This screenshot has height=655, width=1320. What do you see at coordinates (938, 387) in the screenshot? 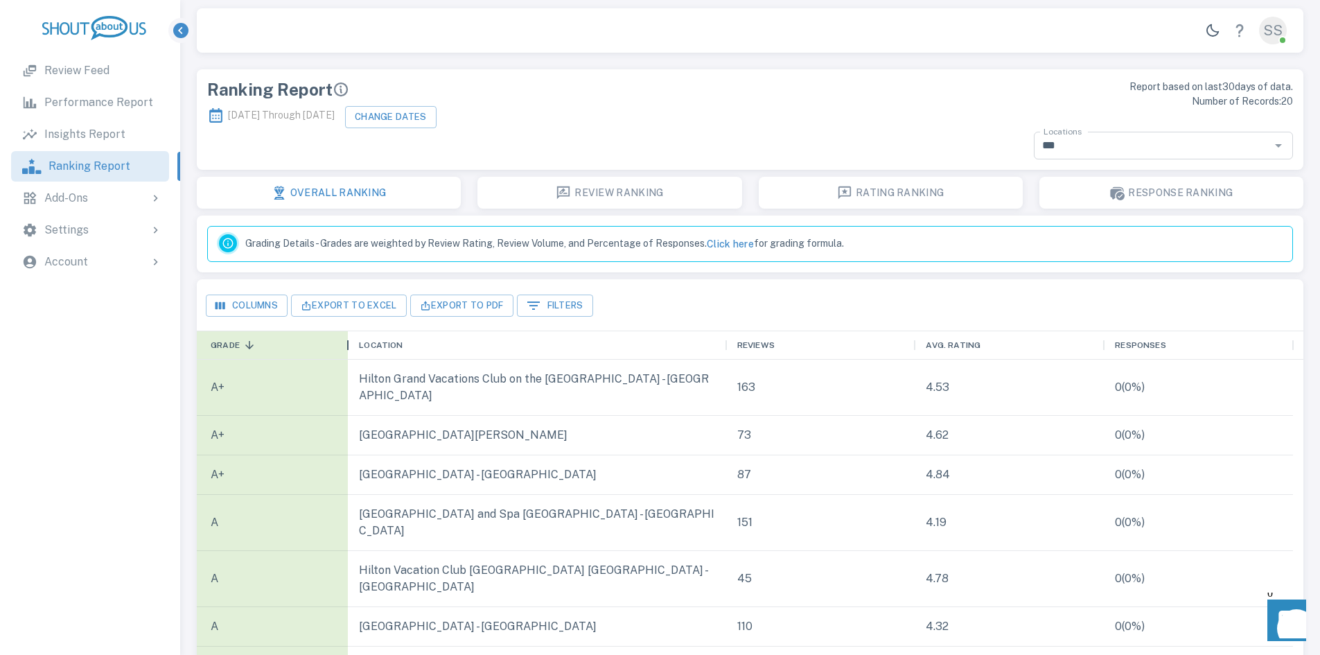
I see `p: 4.53` at bounding box center [938, 387].